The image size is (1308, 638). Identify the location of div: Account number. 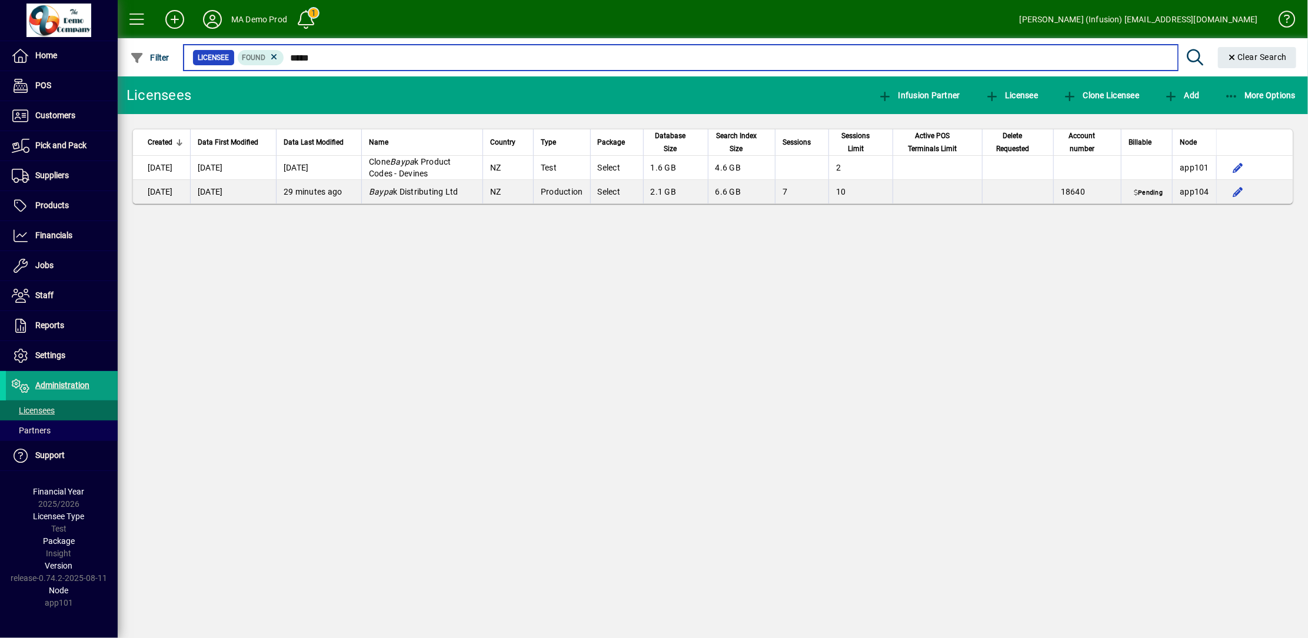
(1087, 142).